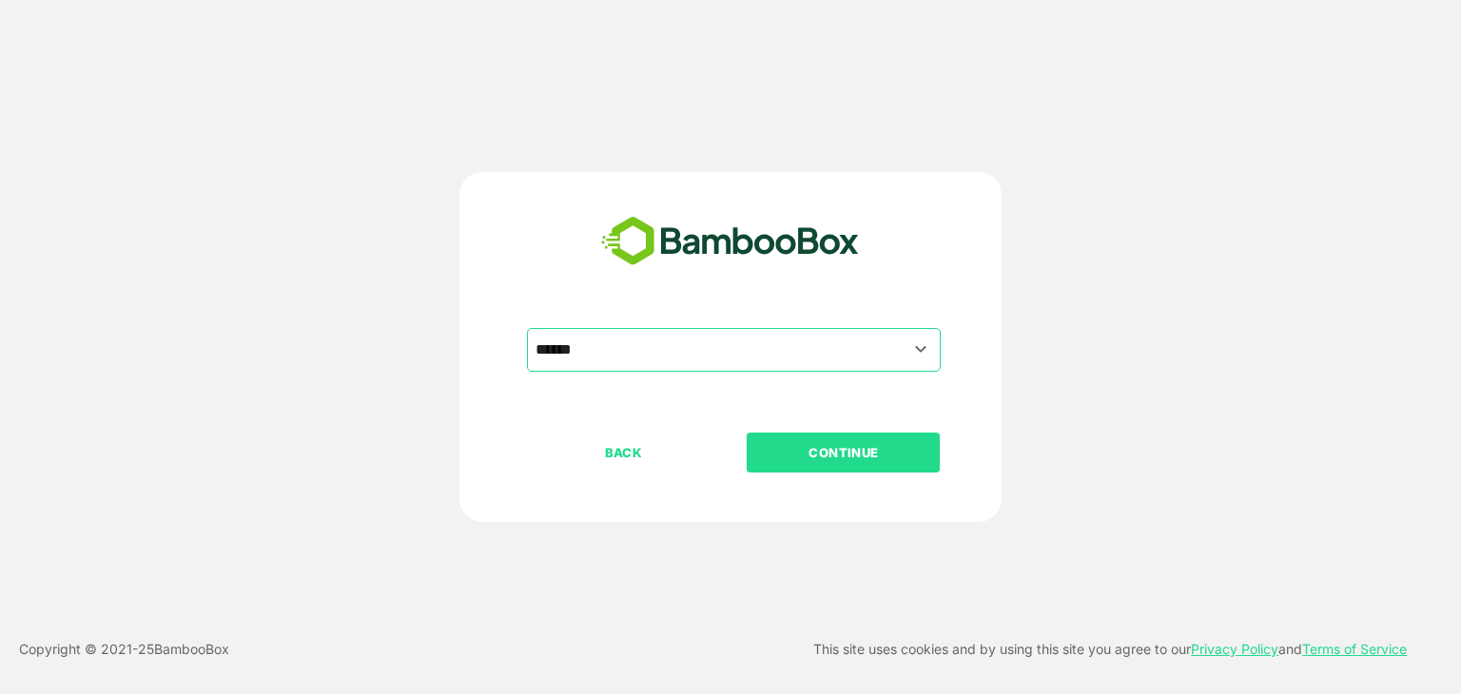  Describe the element at coordinates (1110, 650) in the screenshot. I see `p: This site uses cookies and by using this site you agree to our and` at that location.